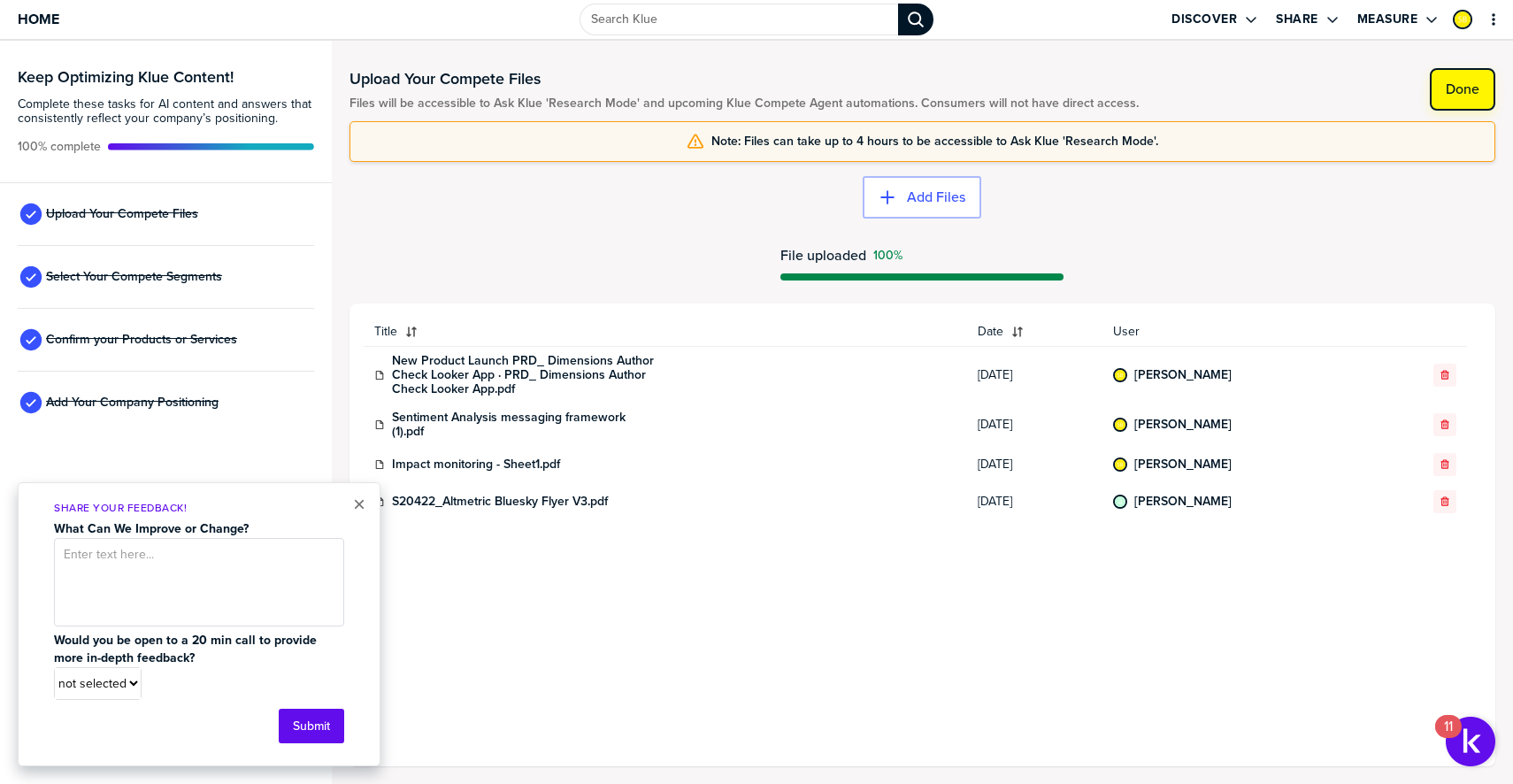 The width and height of the screenshot is (1513, 784). What do you see at coordinates (312, 725) in the screenshot?
I see `button: Submit` at bounding box center [312, 725].